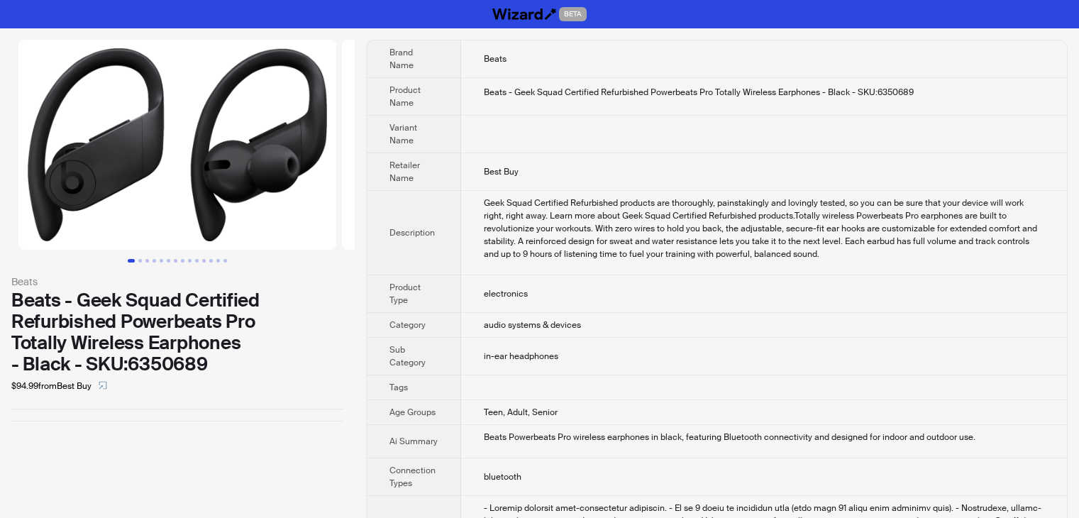 This screenshot has height=518, width=1079. Describe the element at coordinates (407, 325) in the screenshot. I see `span: Category` at that location.